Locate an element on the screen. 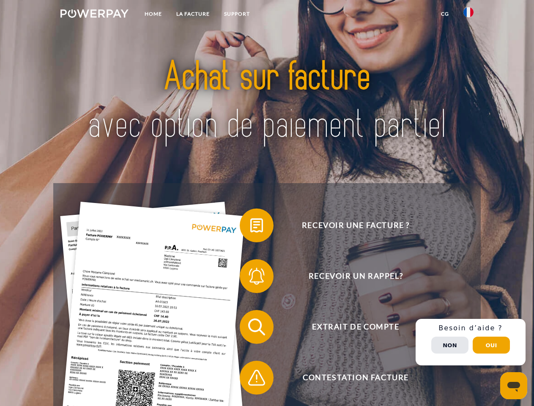 The image size is (534, 406). span: Extrait de compte is located at coordinates (356, 327).